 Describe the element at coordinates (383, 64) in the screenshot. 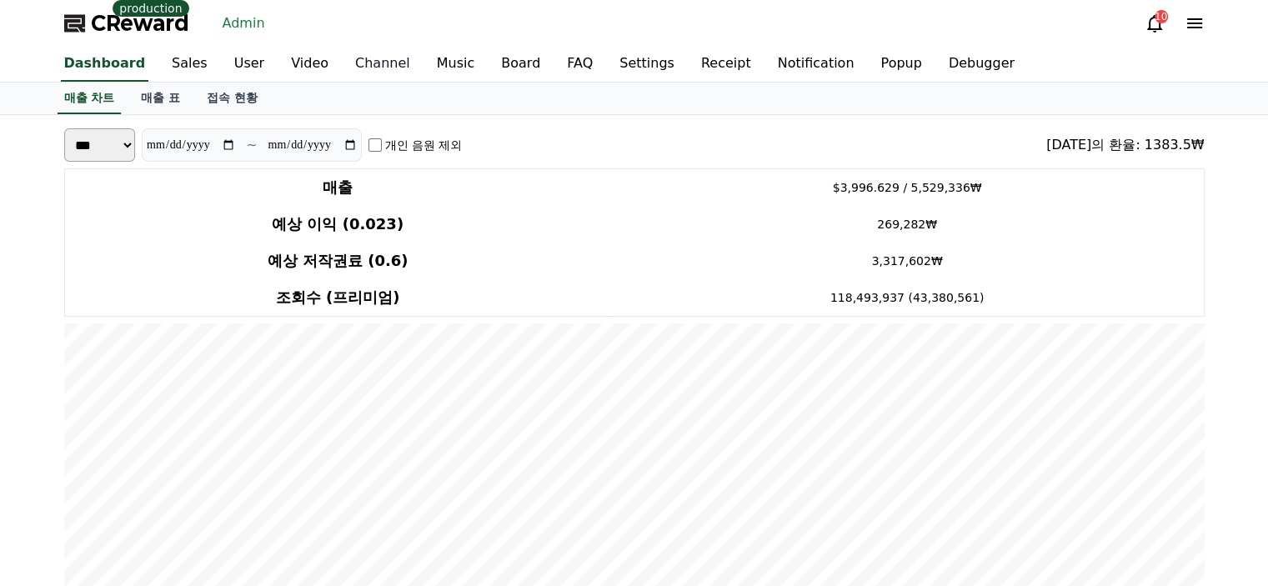

I see `a: Channel` at that location.